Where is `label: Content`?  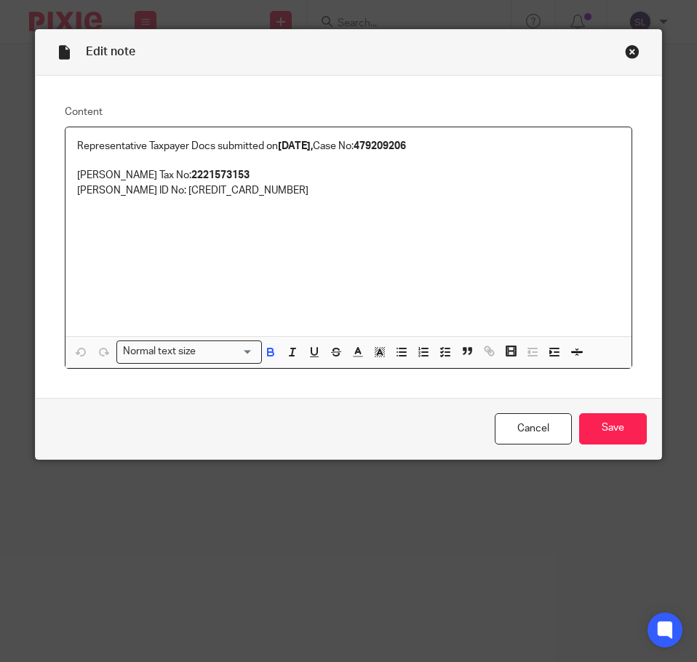
label: Content is located at coordinates (348, 112).